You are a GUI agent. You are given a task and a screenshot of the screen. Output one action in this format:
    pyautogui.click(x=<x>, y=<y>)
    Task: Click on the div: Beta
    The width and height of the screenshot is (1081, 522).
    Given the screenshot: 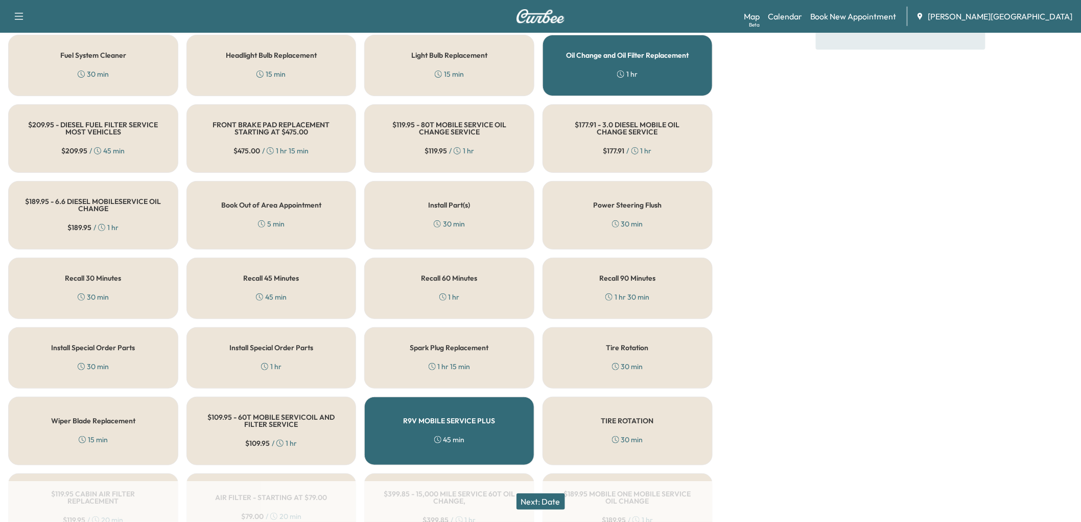 What is the action you would take?
    pyautogui.click(x=754, y=25)
    